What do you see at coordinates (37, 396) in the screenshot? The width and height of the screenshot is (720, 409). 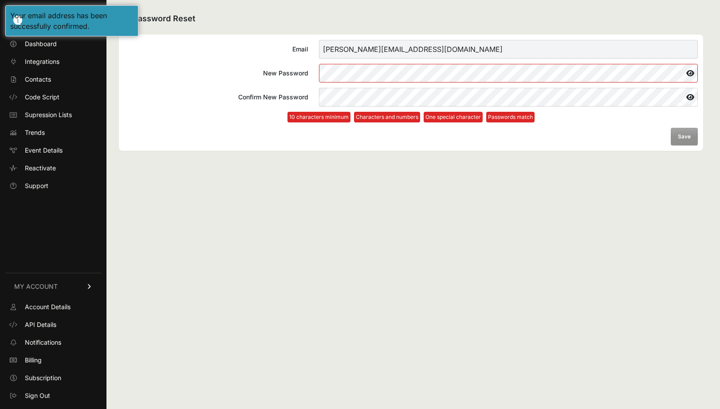 I see `span: Sign Out` at bounding box center [37, 396].